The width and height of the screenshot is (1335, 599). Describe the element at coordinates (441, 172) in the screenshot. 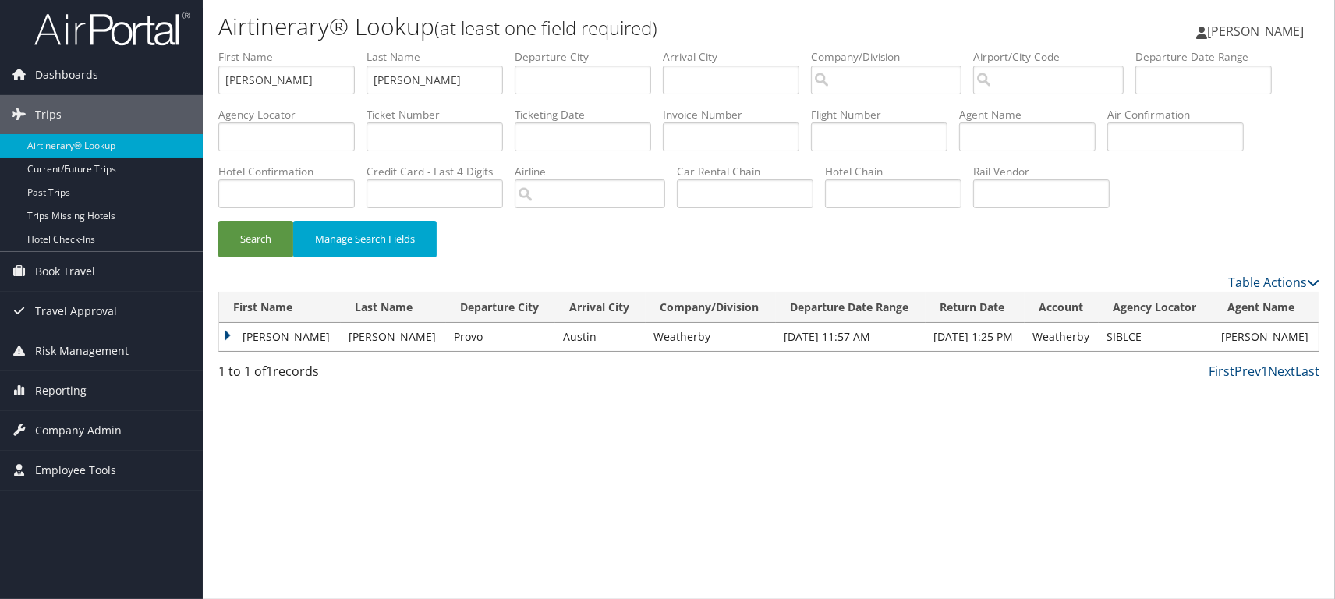

I see `label: Credit Card - Last 4 Digits` at that location.